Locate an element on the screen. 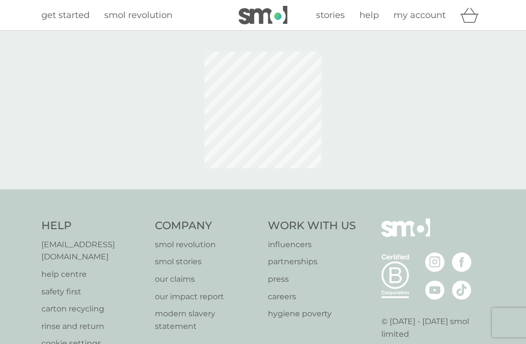  p: partnerships is located at coordinates (312, 262).